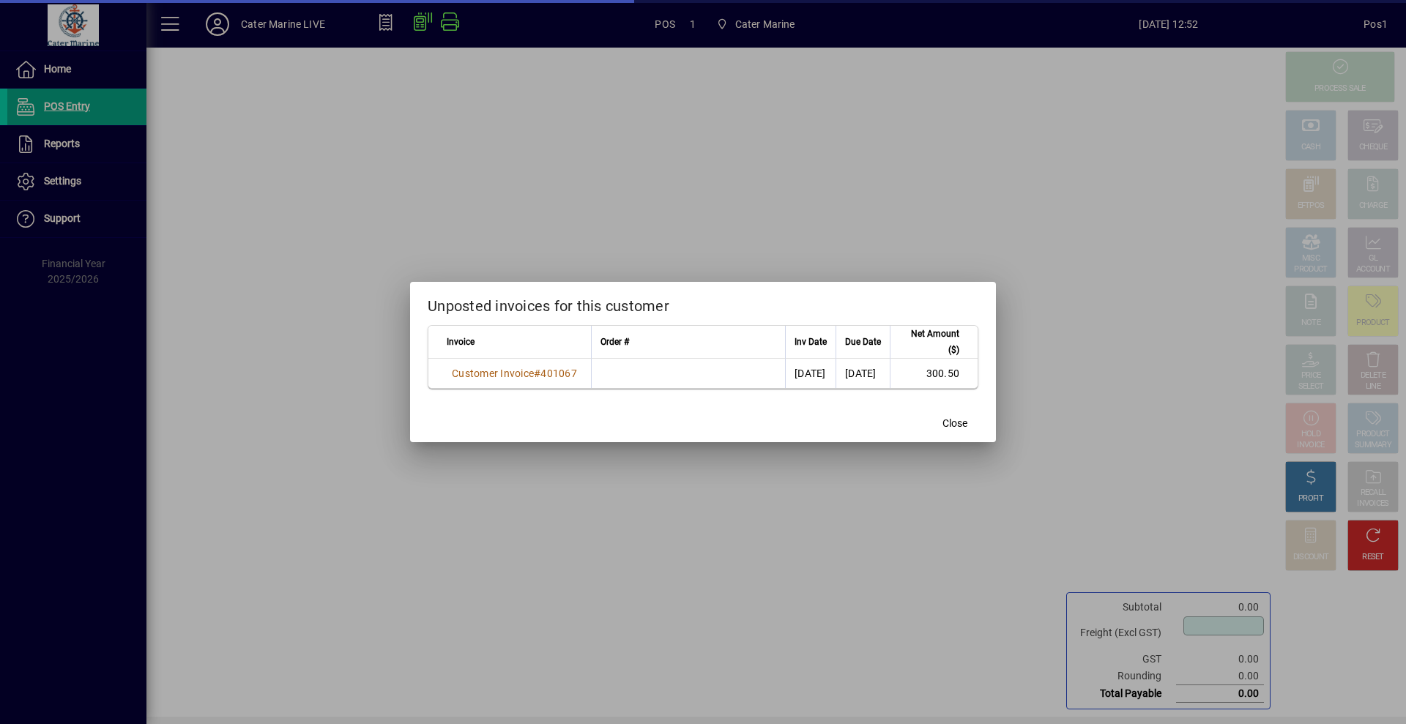  Describe the element at coordinates (493, 373) in the screenshot. I see `span: Customer Invoice` at that location.